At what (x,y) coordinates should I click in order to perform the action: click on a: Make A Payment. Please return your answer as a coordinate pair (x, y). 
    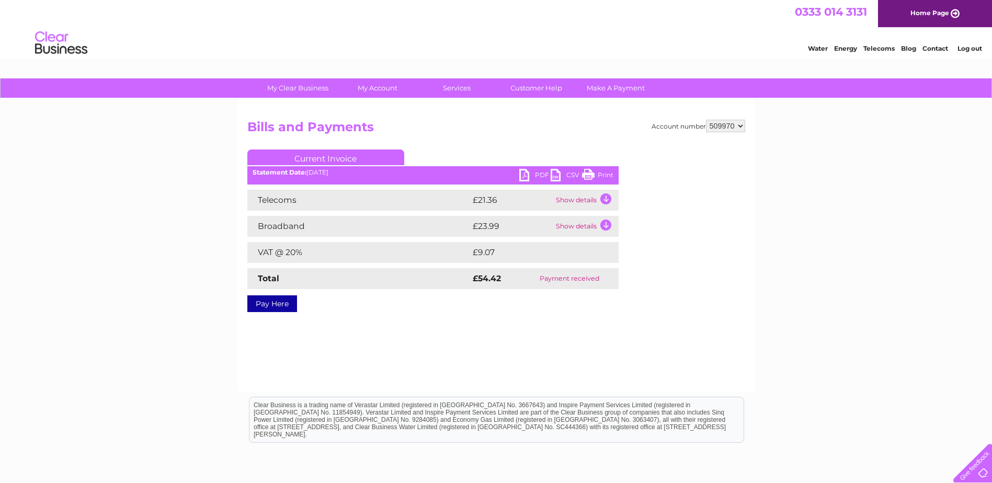
    Looking at the image, I should click on (615, 88).